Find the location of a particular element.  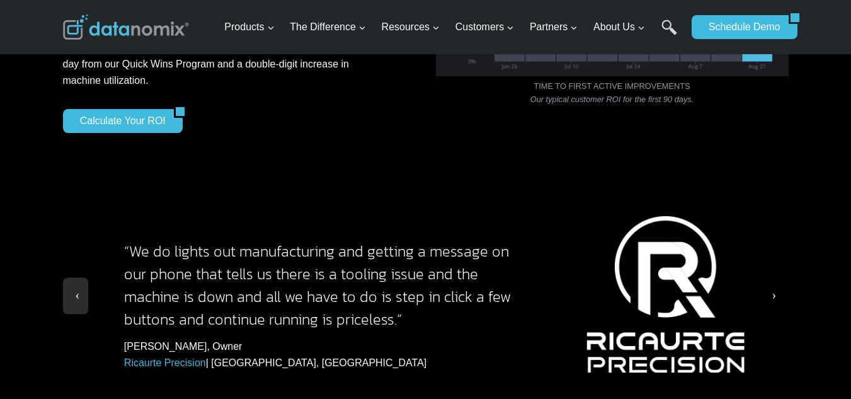

span: Resources is located at coordinates (411, 27).